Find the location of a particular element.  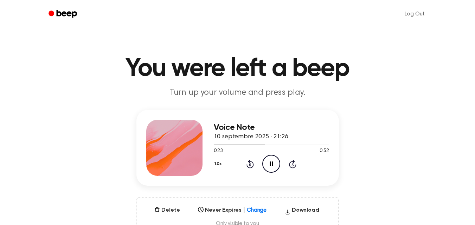

h1: You were left a beep is located at coordinates (238, 69).